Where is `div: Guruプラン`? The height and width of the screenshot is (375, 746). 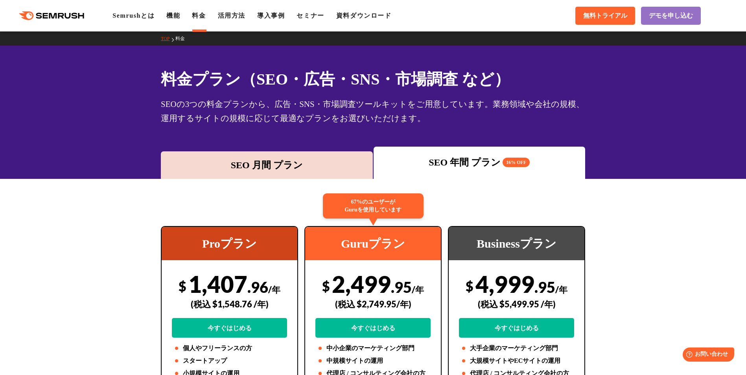
div: Guruプラン is located at coordinates (373, 243).